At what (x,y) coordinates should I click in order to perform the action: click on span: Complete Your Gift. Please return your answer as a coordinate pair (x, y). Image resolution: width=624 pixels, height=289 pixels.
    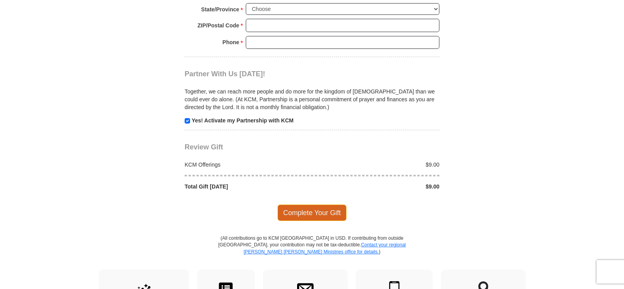
    Looking at the image, I should click on (312, 213).